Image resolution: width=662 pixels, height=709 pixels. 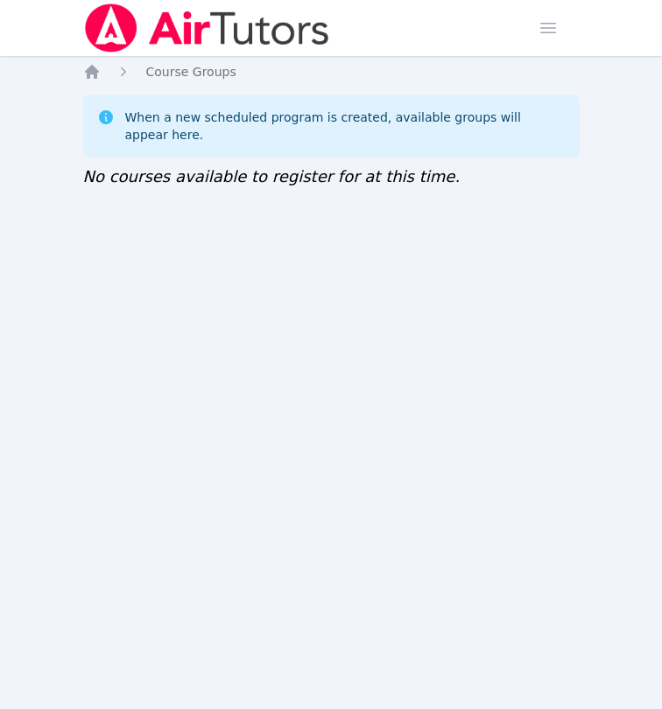 I want to click on nav: Breadcrumb, so click(x=331, y=72).